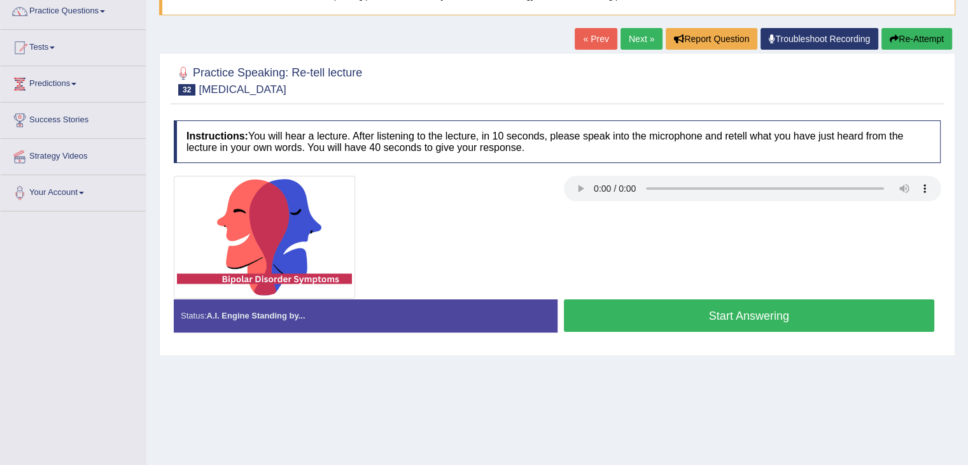  Describe the element at coordinates (819, 39) in the screenshot. I see `a: Troubleshoot Recording` at that location.